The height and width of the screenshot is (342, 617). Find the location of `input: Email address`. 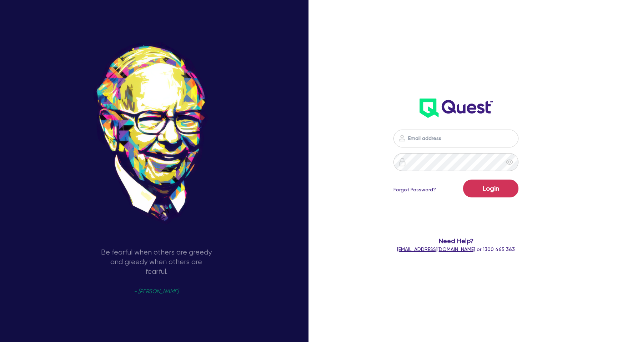

input: Email address is located at coordinates (456, 139).